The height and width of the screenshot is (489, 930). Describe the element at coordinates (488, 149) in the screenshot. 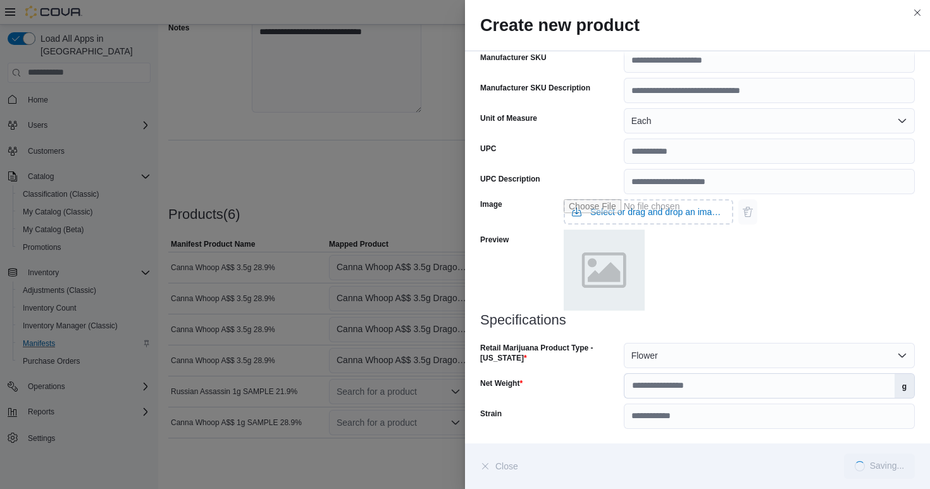

I see `label: UPC` at that location.